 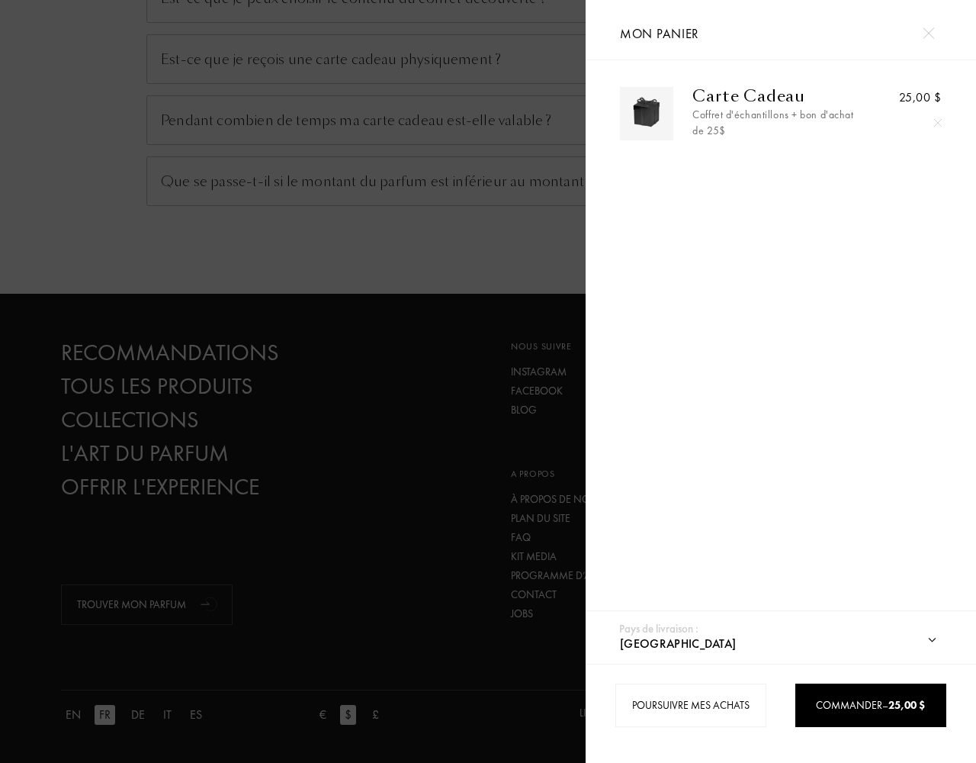 I want to click on span: 25,00 $, so click(x=907, y=705).